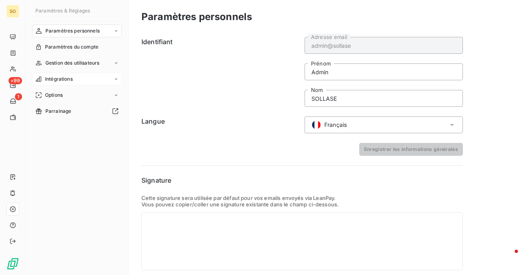 The height and width of the screenshot is (275, 526). Describe the element at coordinates (302, 198) in the screenshot. I see `p: Cette signature sera utilisée par défaut pour vos emails envoyés via LeanPay.` at that location.